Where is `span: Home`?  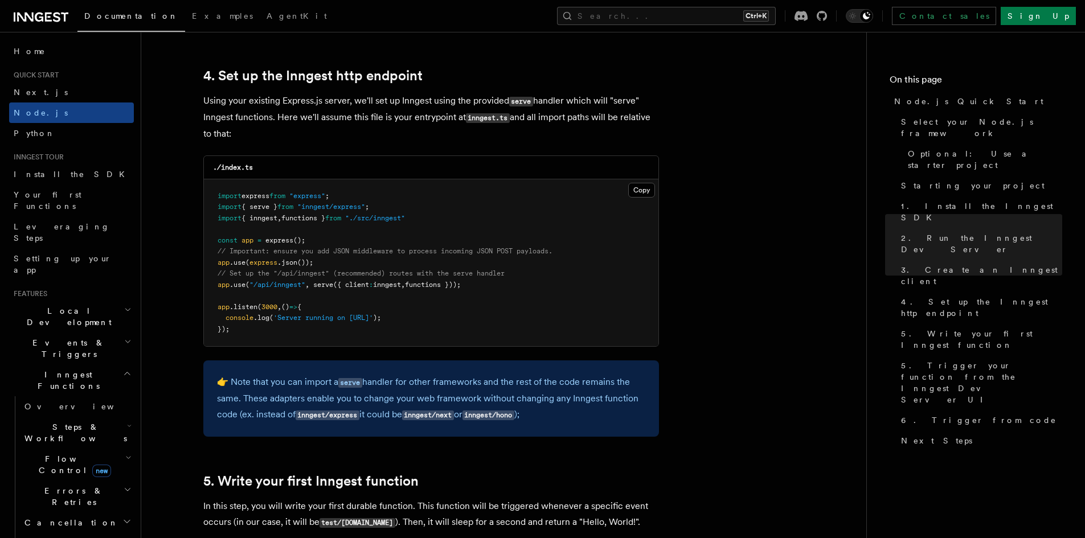 span: Home is located at coordinates (30, 51).